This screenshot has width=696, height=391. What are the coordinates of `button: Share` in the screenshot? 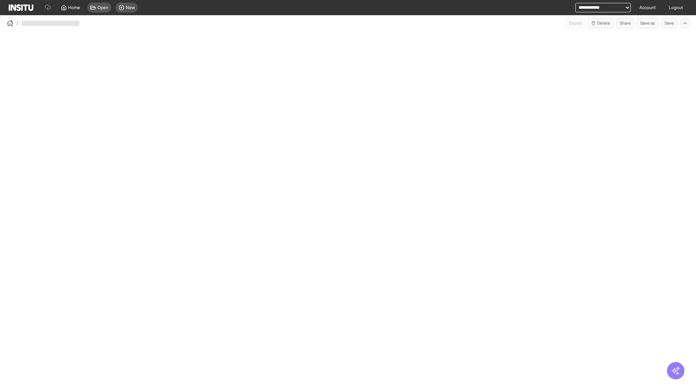 It's located at (625, 23).